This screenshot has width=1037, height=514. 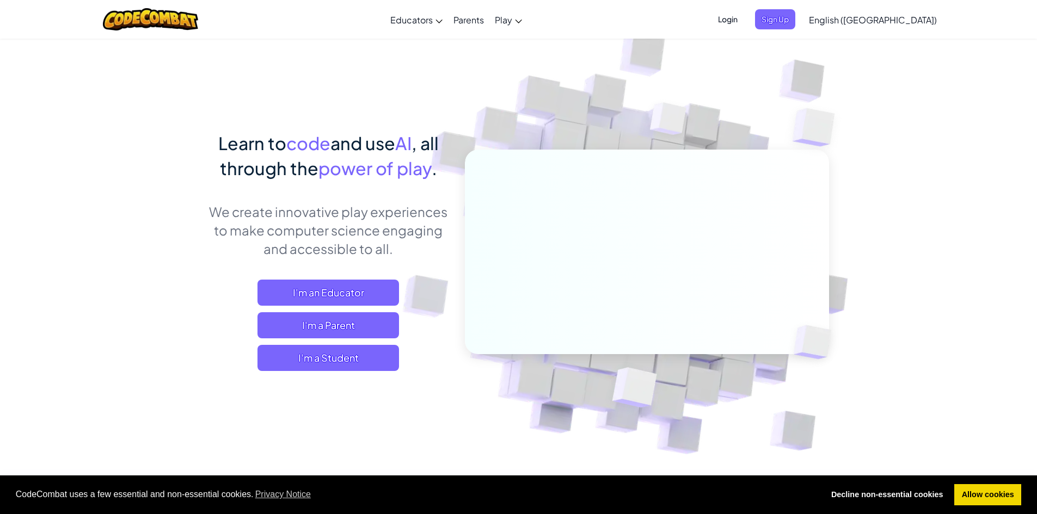 I want to click on span: Sign Up, so click(x=775, y=19).